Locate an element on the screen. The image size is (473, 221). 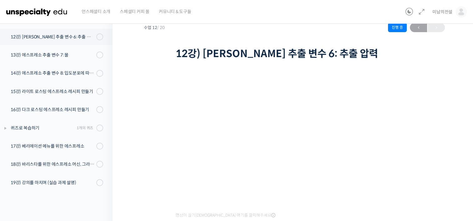
div: 진행 중 is located at coordinates (397, 27).